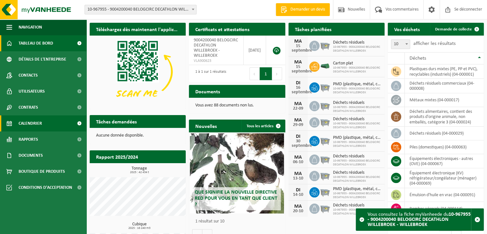 The image size is (487, 234). What do you see at coordinates (216, 48) in the screenshot?
I see `font: 9004200040 BELOGCIRC DECATHLON WILLEBROEK - WILLEBROEK` at bounding box center [216, 48].